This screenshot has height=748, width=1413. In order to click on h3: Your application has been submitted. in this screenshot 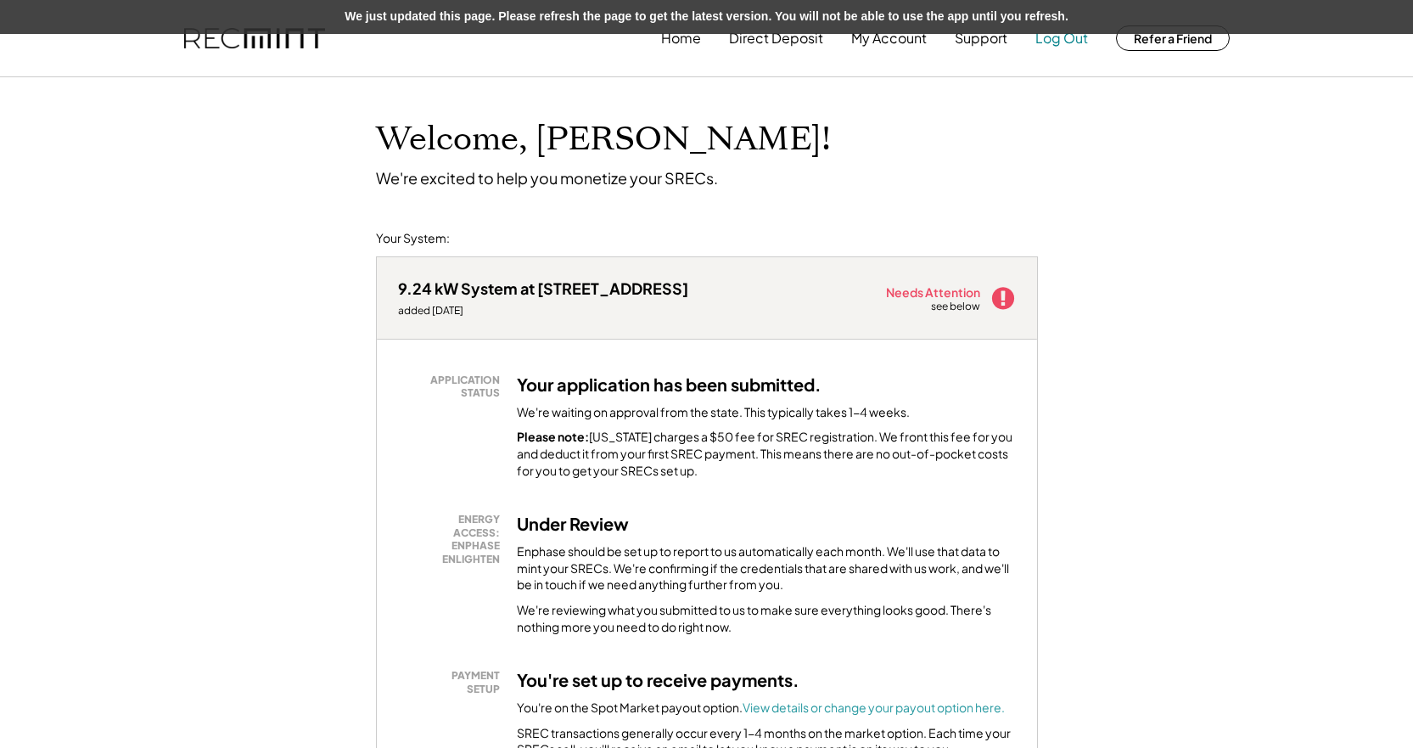, I will do `click(669, 385)`.